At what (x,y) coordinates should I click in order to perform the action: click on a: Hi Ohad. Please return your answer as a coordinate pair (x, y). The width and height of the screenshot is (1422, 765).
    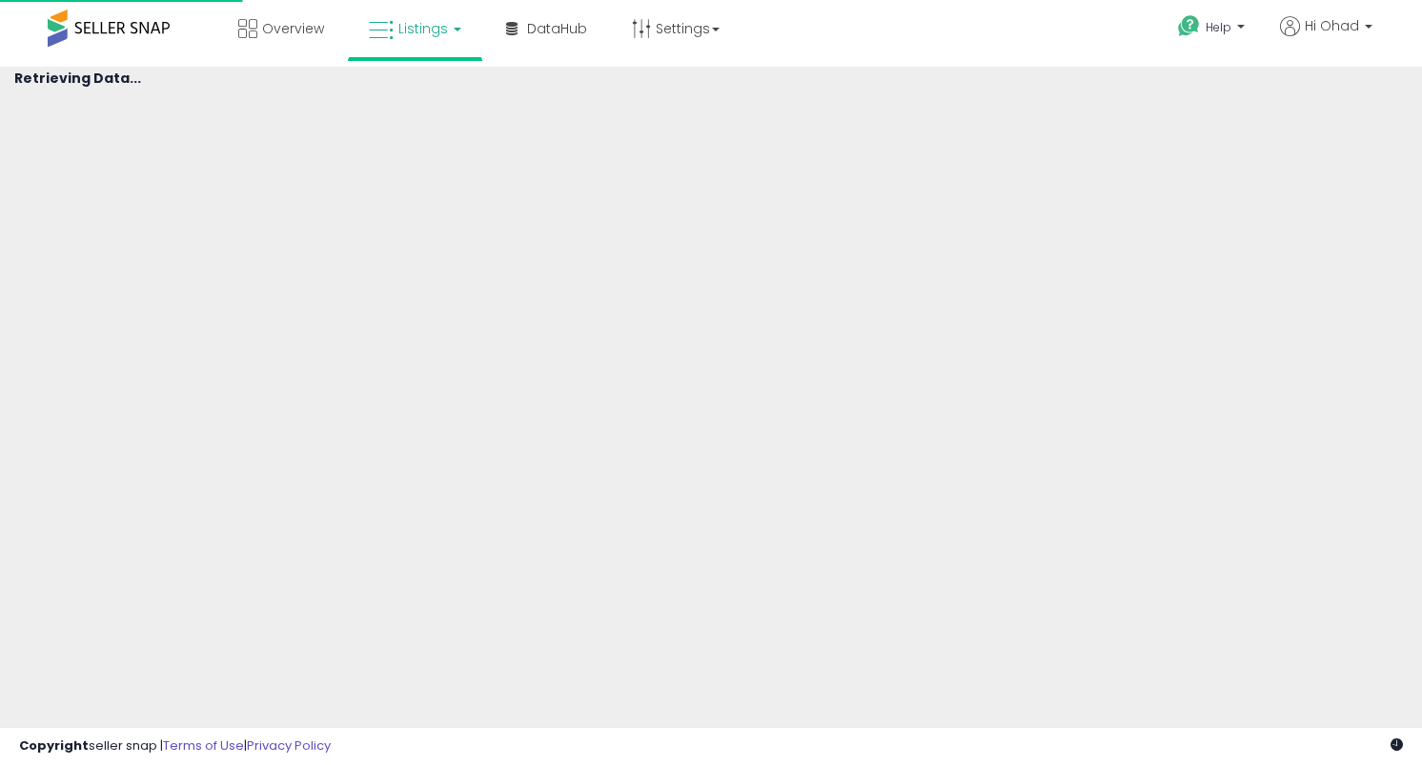
    Looking at the image, I should click on (1326, 37).